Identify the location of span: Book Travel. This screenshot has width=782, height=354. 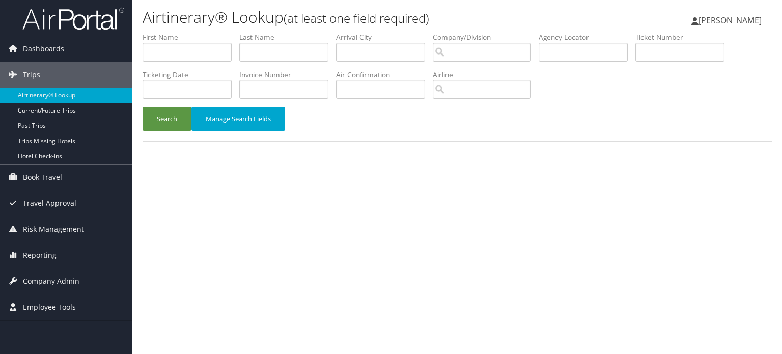
(42, 177).